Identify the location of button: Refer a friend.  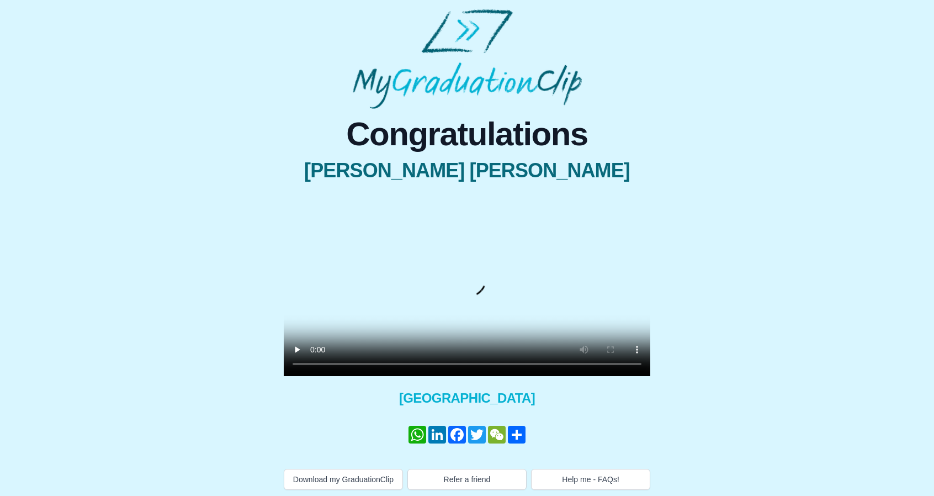
(467, 479).